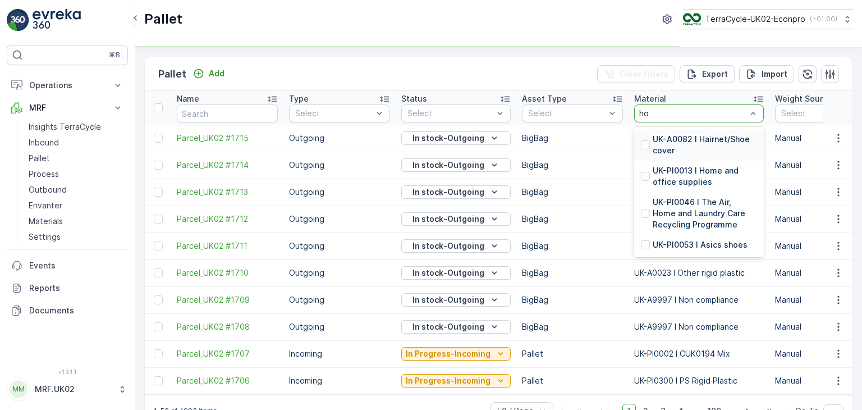 This screenshot has width=862, height=410. What do you see at coordinates (698, 380) in the screenshot?
I see `p: UK-PI0300 I PS Rigid Plastic` at bounding box center [698, 380].